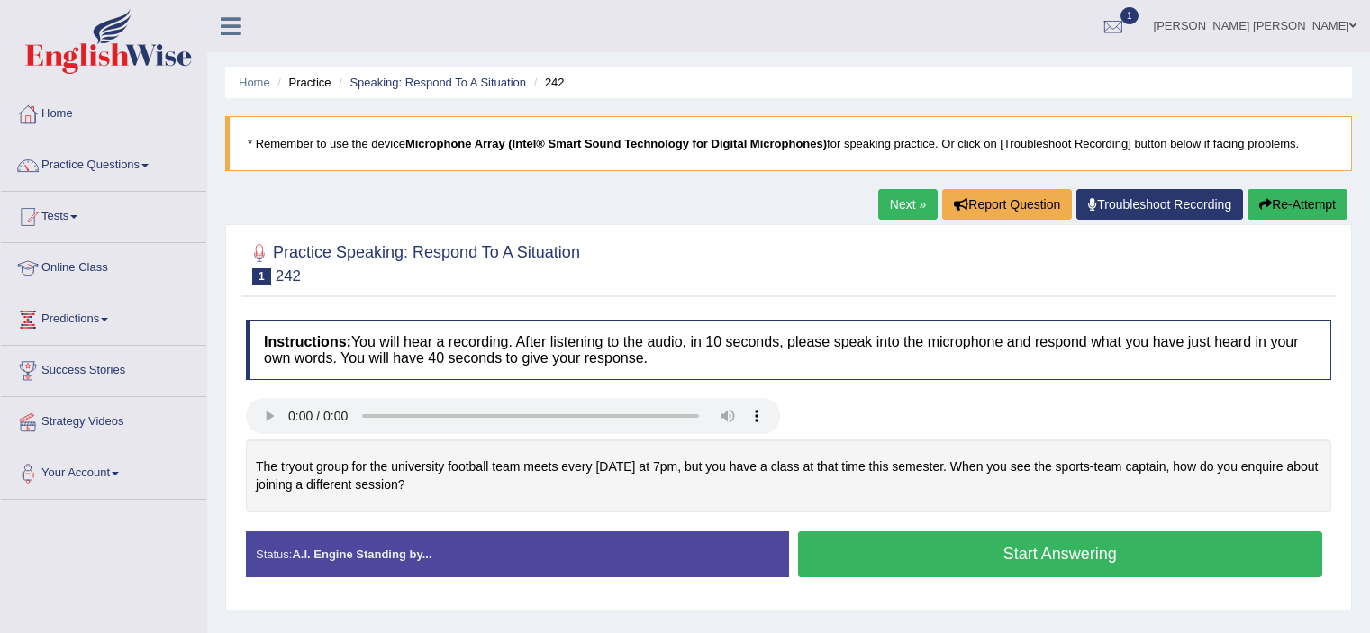  What do you see at coordinates (438, 82) in the screenshot?
I see `a: Speaking: Respond To A Situation` at bounding box center [438, 82].